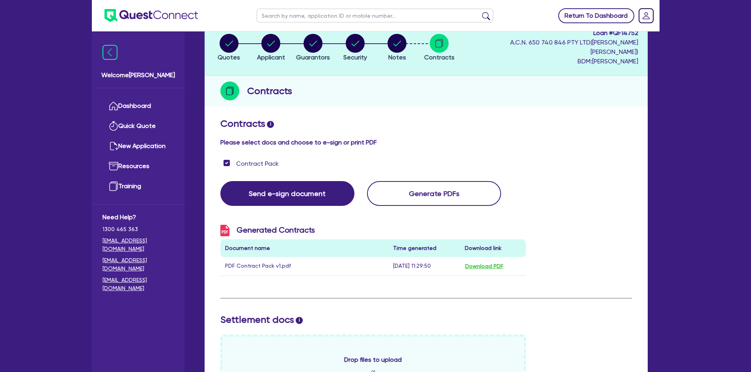 Image resolution: width=751 pixels, height=372 pixels. Describe the element at coordinates (230, 91) in the screenshot. I see `img: step-icon` at that location.